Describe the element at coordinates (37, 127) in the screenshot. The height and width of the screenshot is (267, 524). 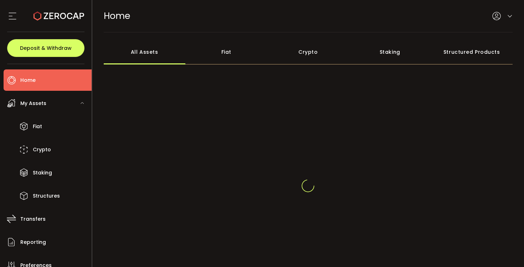
I see `span: Fiat` at that location.